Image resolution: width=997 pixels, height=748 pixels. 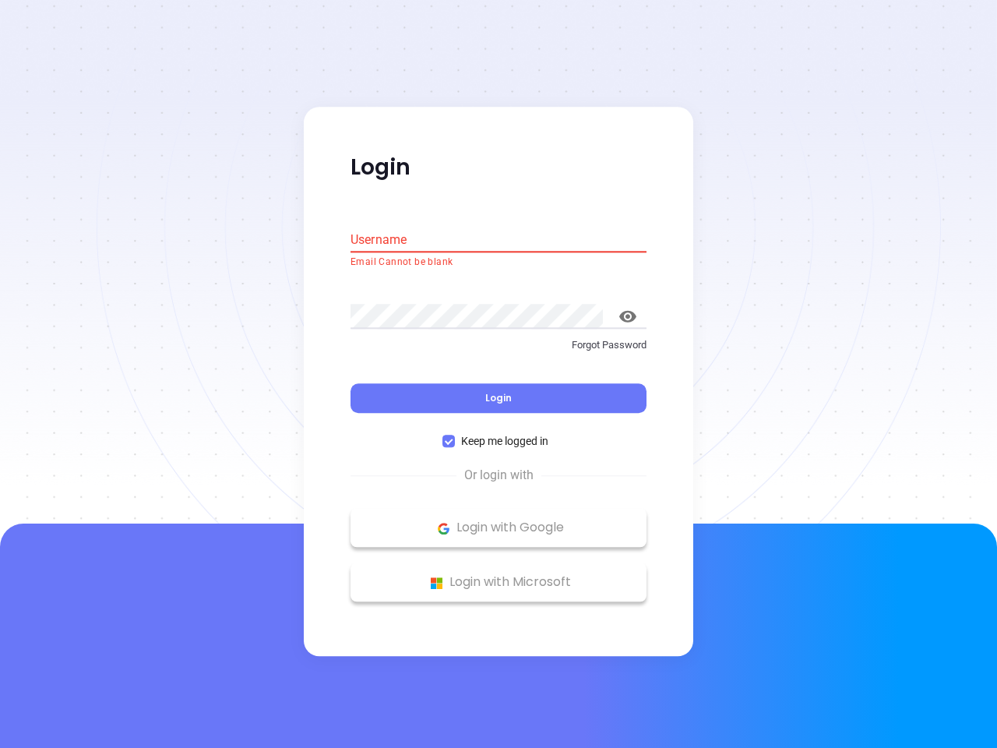 What do you see at coordinates (505, 442) in the screenshot?
I see `span: Keep me logged in` at bounding box center [505, 442].